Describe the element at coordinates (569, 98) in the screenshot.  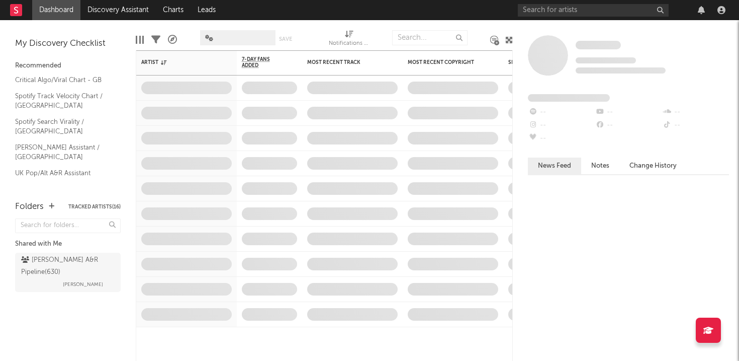
I see `span: Fans Added by Platform` at that location.